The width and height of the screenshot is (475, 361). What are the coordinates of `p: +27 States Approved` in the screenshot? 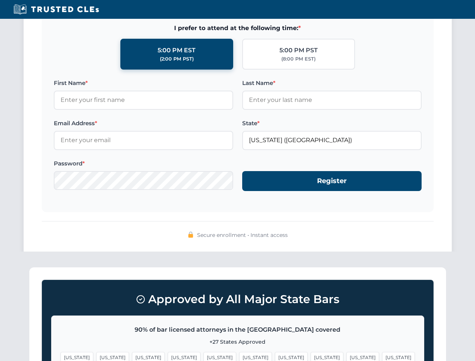 It's located at (238, 342).